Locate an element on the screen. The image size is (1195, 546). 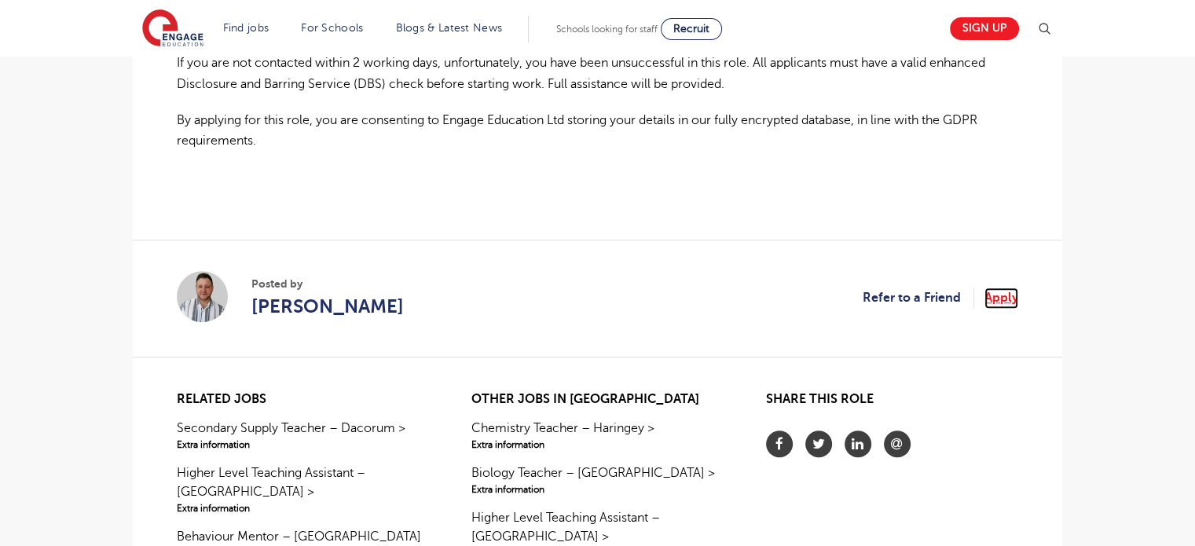
a: Chemistry Teacher – Haringey >Extra information is located at coordinates (597, 435).